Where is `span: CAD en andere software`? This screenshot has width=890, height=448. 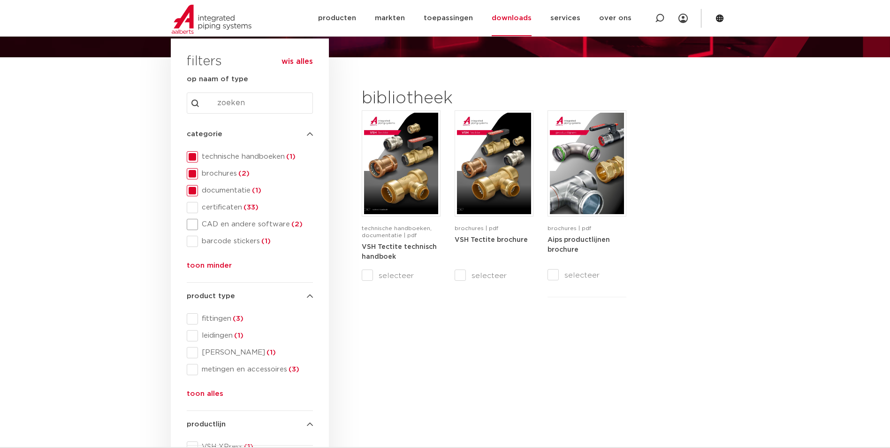
span: CAD en andere software is located at coordinates (255, 224).